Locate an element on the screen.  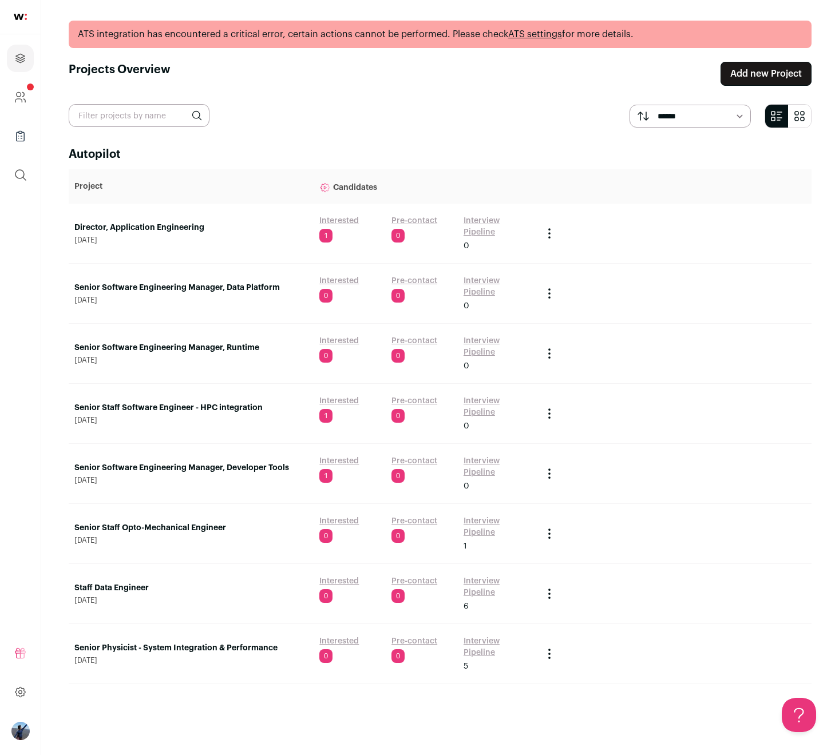
a: Company and ATS Settings is located at coordinates (20, 97).